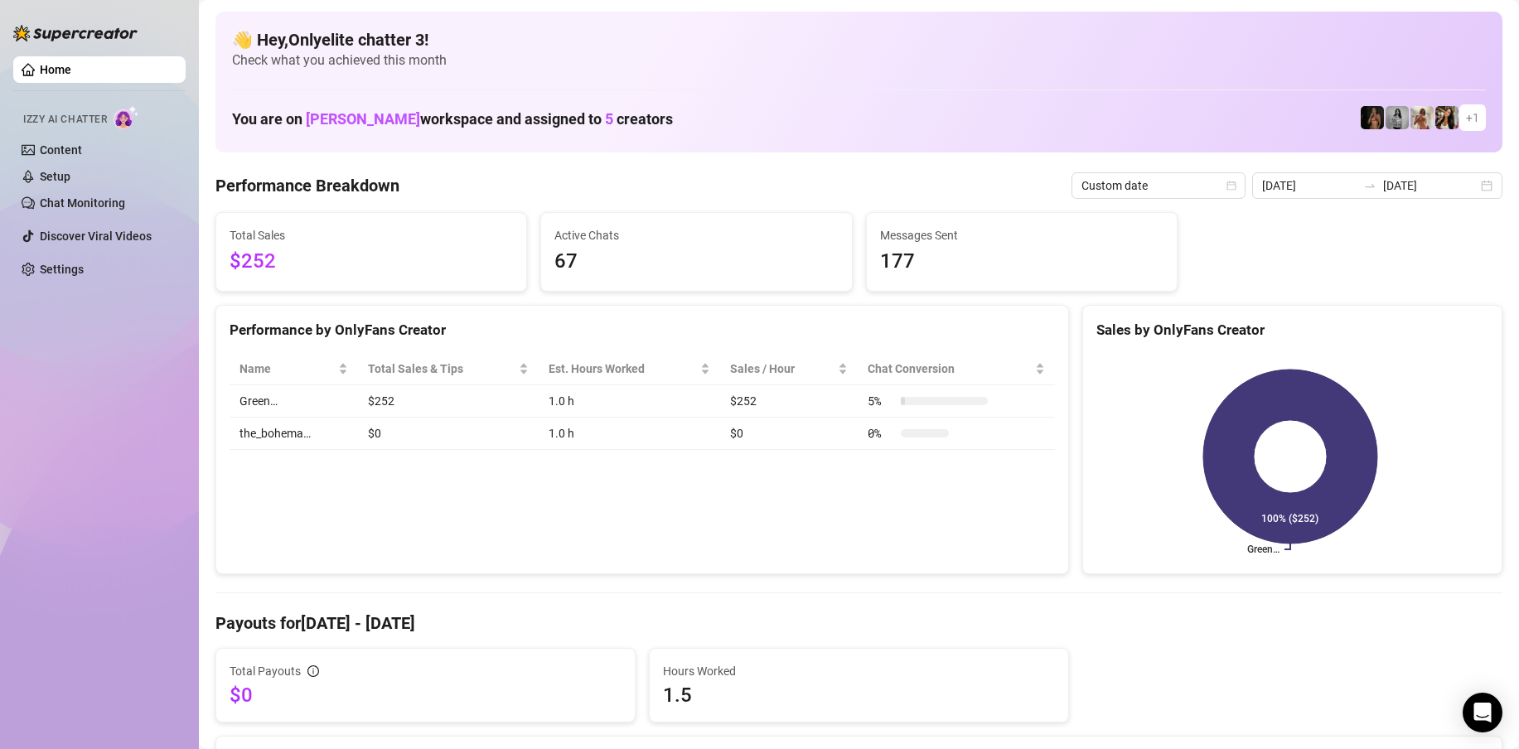 This screenshot has height=749, width=1519. I want to click on span: 0 %, so click(881, 433).